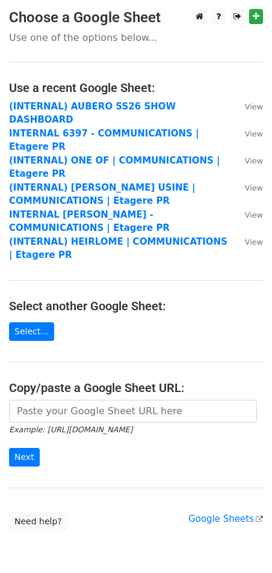  Describe the element at coordinates (225, 519) in the screenshot. I see `a: Google Sheets` at that location.